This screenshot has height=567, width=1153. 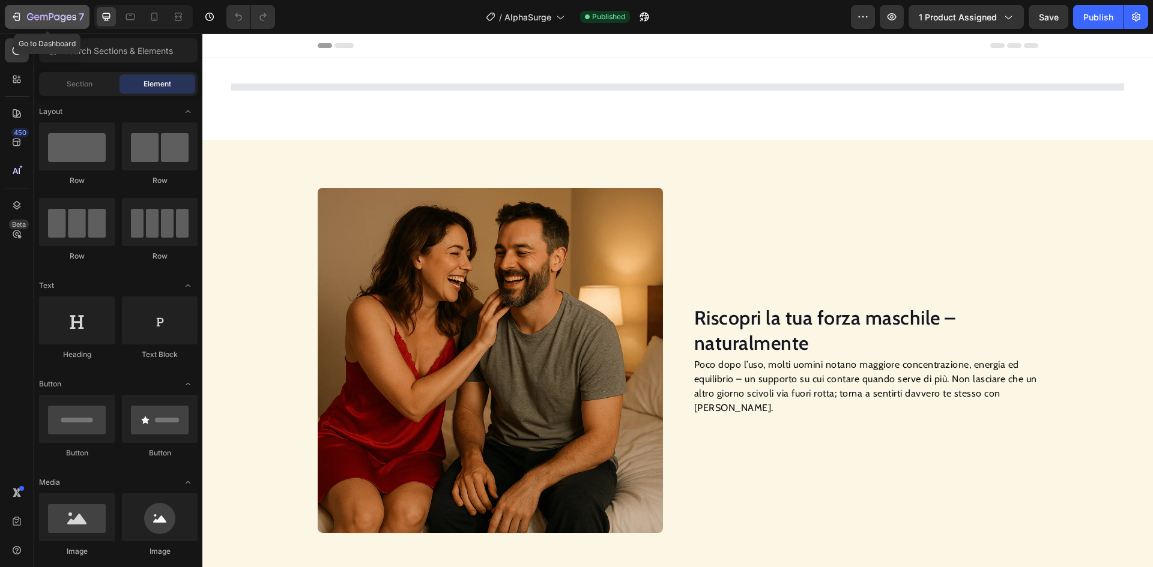 What do you see at coordinates (1049, 17) in the screenshot?
I see `span: Save` at bounding box center [1049, 17].